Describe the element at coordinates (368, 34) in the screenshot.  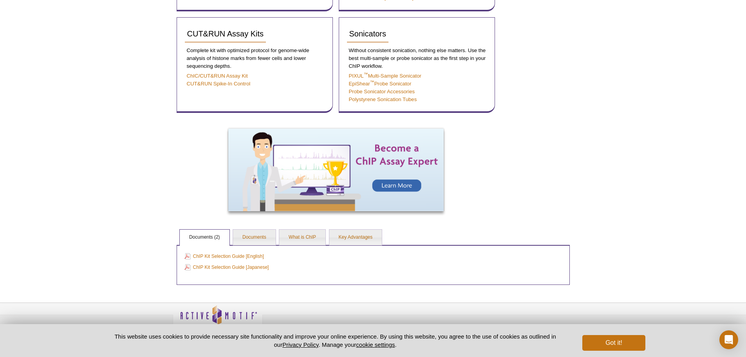
I see `span: Sonicators` at that location.